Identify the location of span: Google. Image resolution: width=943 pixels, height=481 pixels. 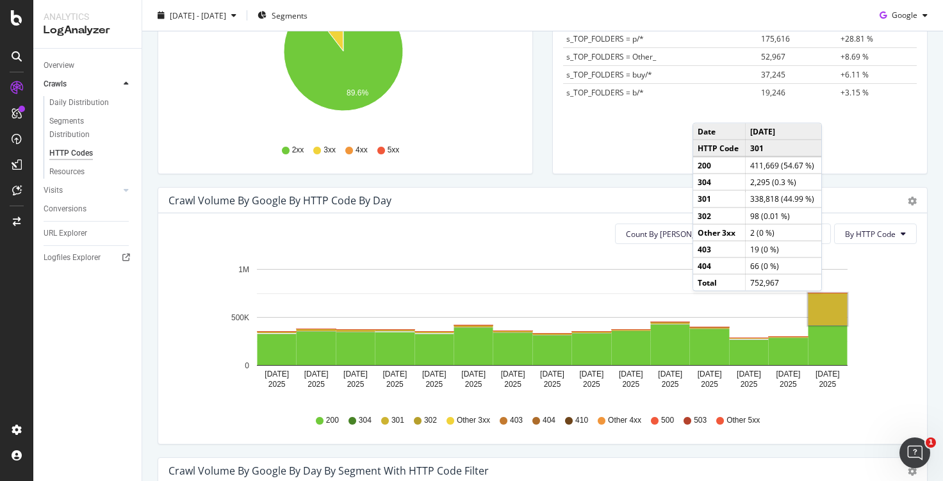
(905, 15).